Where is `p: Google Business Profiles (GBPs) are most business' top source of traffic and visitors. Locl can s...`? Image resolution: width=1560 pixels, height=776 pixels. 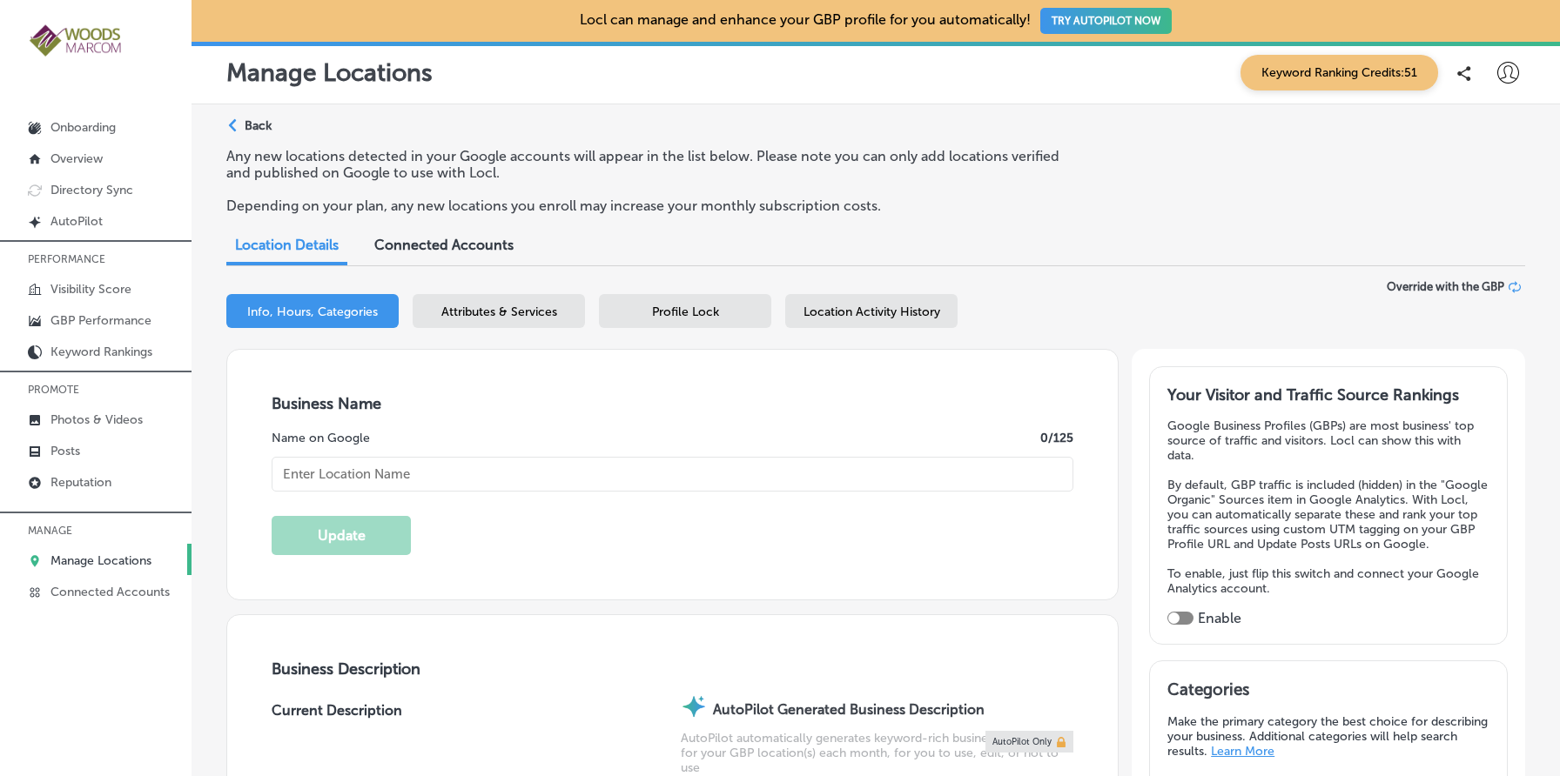 p: Google Business Profiles (GBPs) are most business' top source of traffic and visitors. Locl can s... is located at coordinates (1327, 440).